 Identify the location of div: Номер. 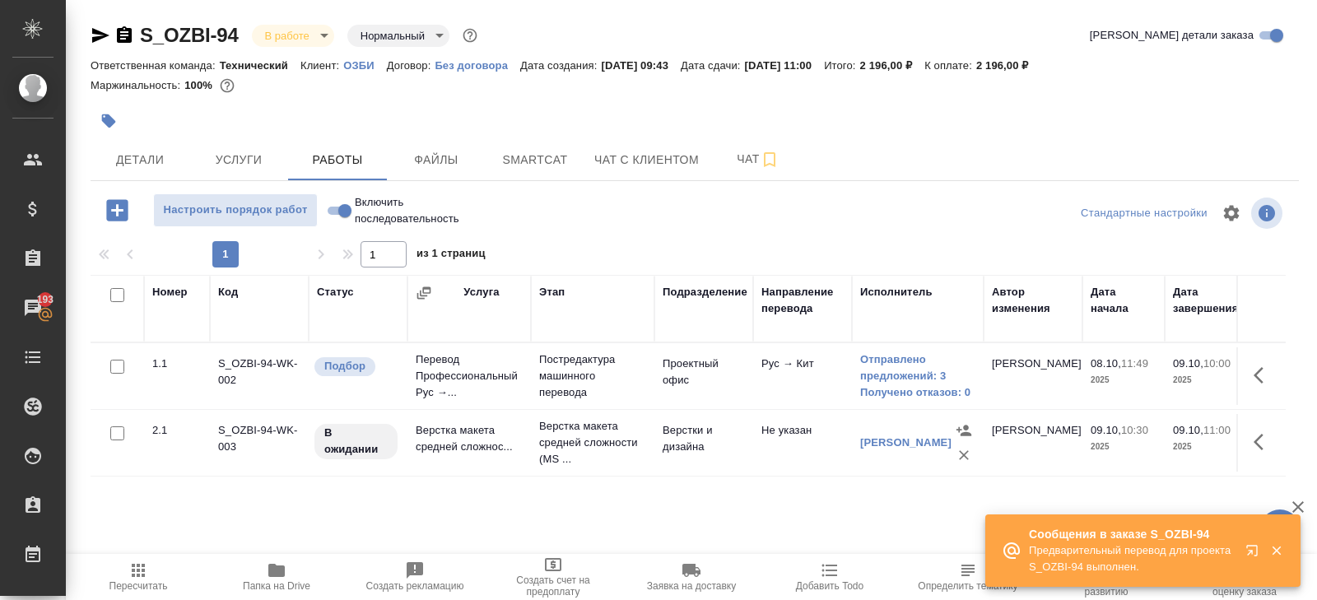
(170, 292).